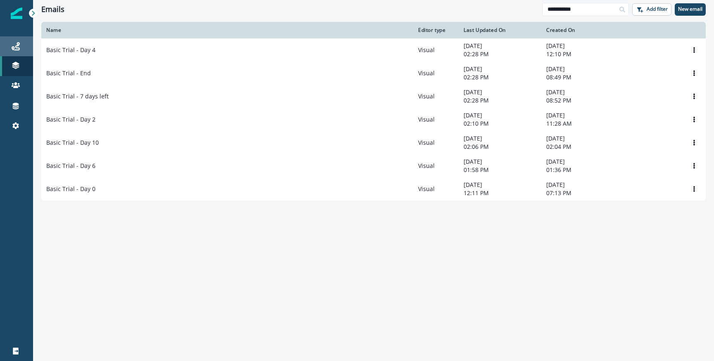 The height and width of the screenshot is (361, 714). What do you see at coordinates (500, 193) in the screenshot?
I see `p: 12:11 PM` at bounding box center [500, 193].